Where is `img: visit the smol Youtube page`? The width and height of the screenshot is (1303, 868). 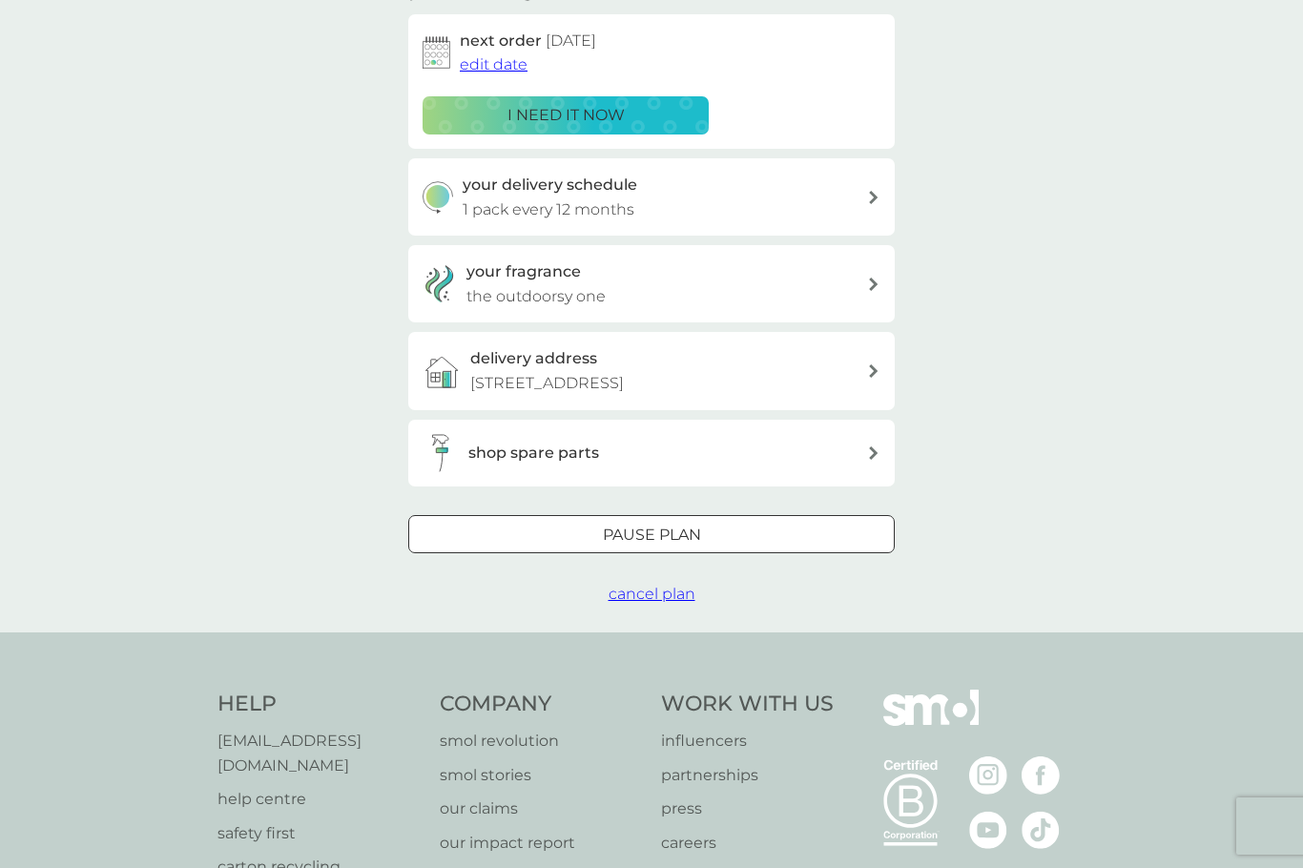 img: visit the smol Youtube page is located at coordinates (988, 830).